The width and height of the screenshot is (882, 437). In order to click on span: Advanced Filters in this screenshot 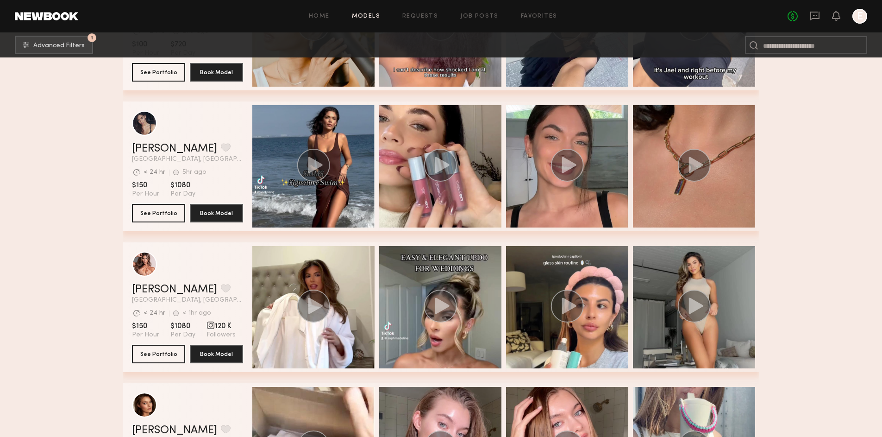, I will do `click(59, 46)`.